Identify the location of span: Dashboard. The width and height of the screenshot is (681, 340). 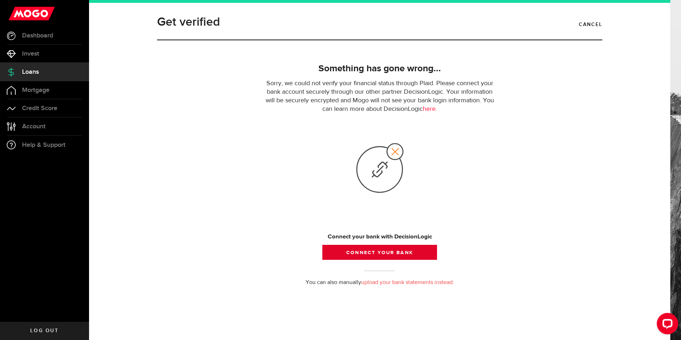
(37, 36).